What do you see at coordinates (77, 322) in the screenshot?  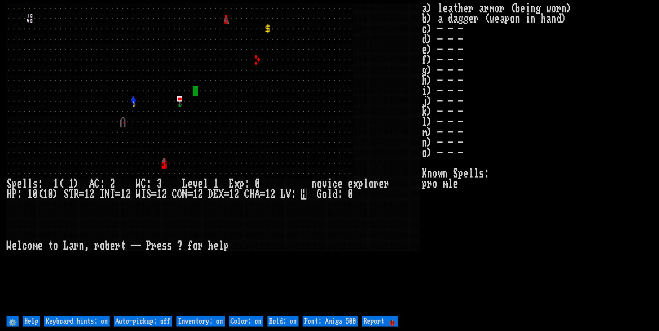 I see `input: Keyboard hints: on` at bounding box center [77, 322].